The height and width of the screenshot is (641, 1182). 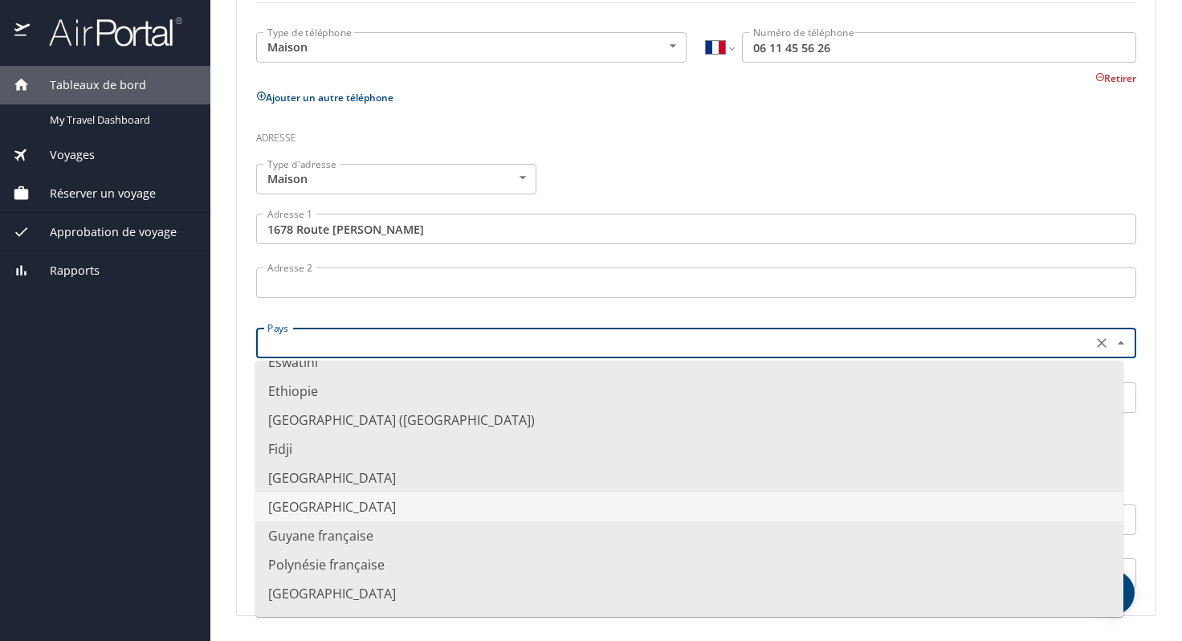 What do you see at coordinates (293, 391) in the screenshot?
I see `font: Ethiopie` at bounding box center [293, 391].